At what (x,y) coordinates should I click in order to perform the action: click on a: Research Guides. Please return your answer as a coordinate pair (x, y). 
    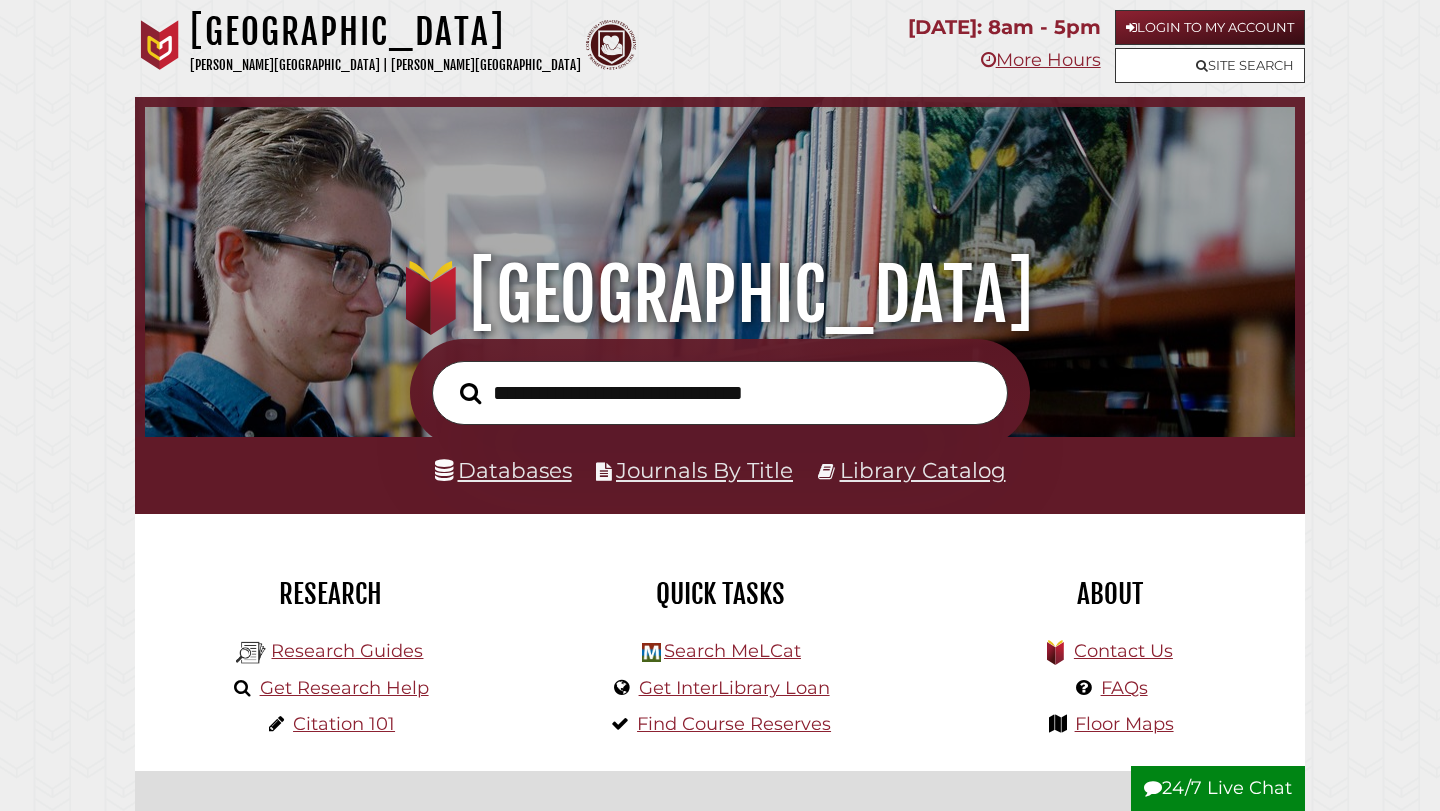
    Looking at the image, I should click on (347, 651).